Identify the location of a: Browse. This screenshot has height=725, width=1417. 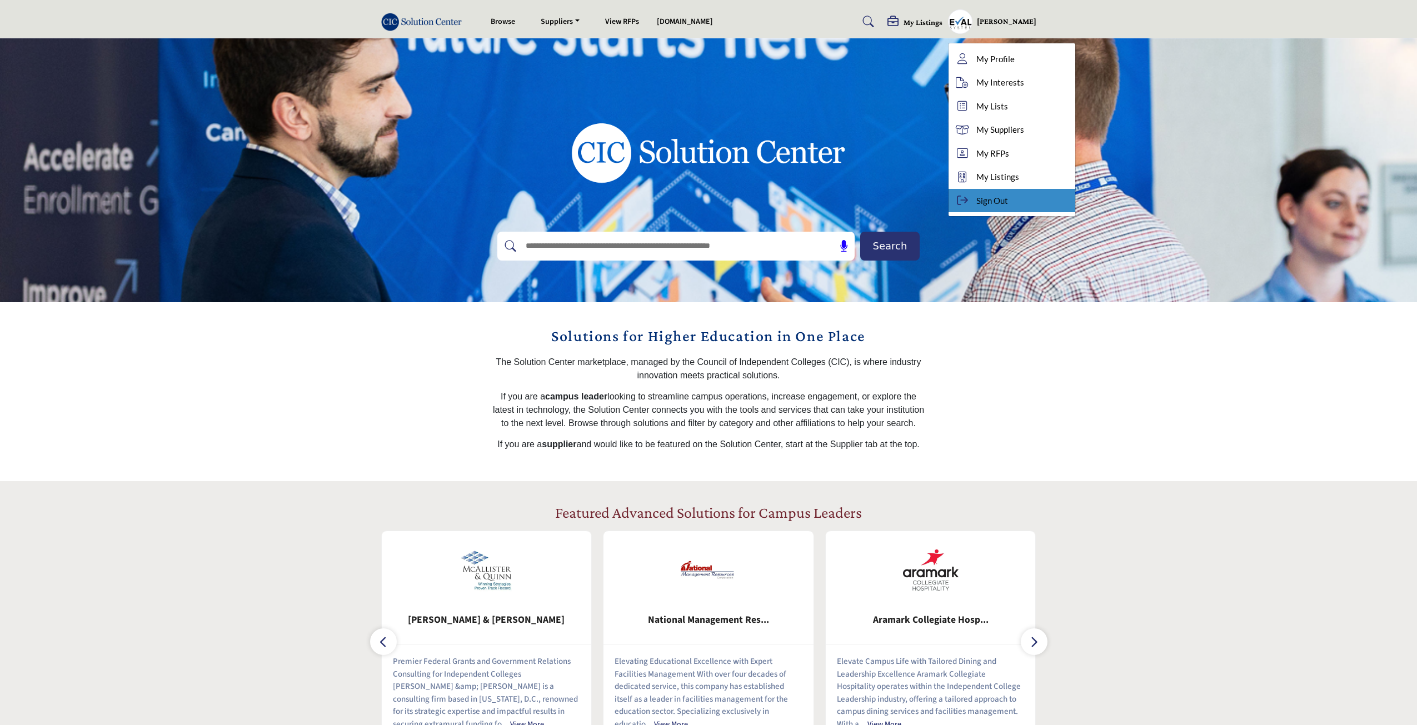
(503, 22).